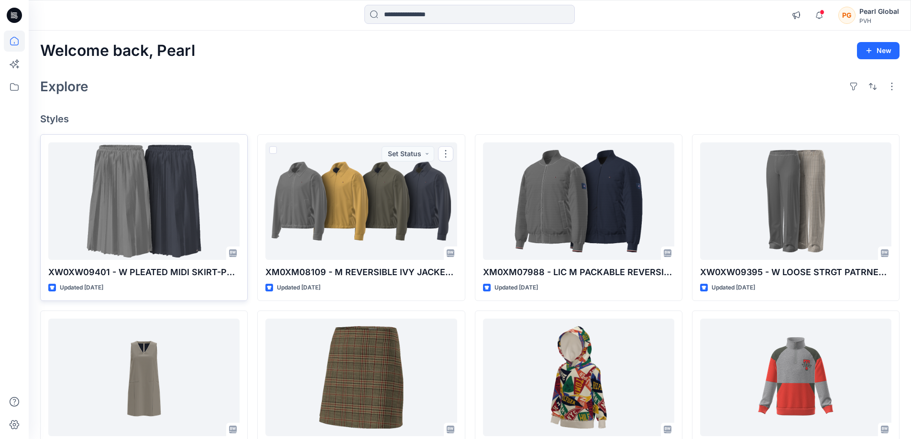 The height and width of the screenshot is (439, 911). What do you see at coordinates (796, 273) in the screenshot?
I see `p: XW0XW09395 - W LOOSE STRGT PATRNED CASUALPANT-PROTO V01` at bounding box center [796, 273].